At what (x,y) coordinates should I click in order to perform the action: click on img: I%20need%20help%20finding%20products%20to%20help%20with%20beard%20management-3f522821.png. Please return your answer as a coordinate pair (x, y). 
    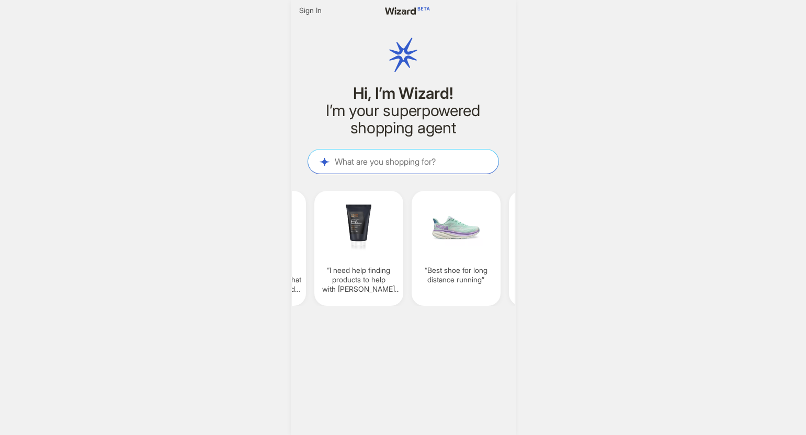
    Looking at the image, I should click on (359, 227).